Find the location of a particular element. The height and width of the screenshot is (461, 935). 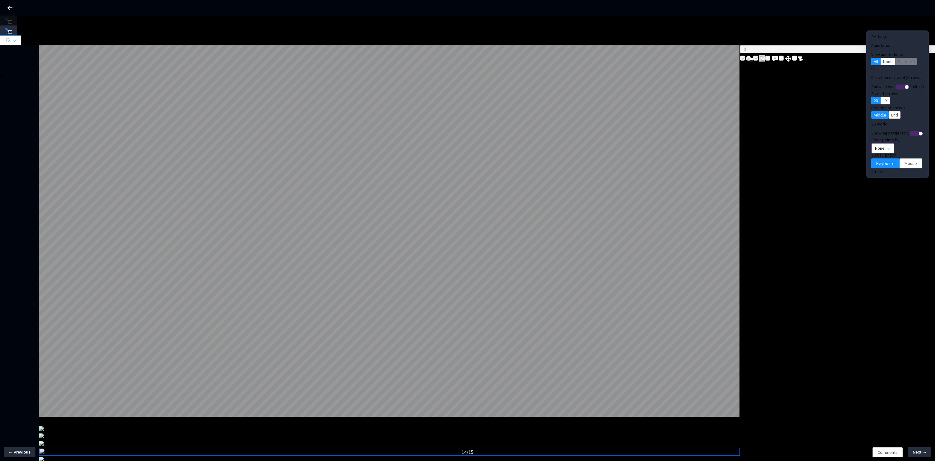

button: All is located at coordinates (876, 62).